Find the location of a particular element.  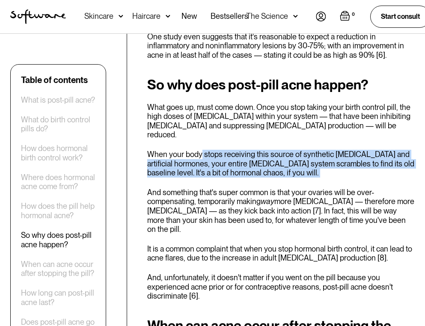

div: 0 is located at coordinates (353, 15).